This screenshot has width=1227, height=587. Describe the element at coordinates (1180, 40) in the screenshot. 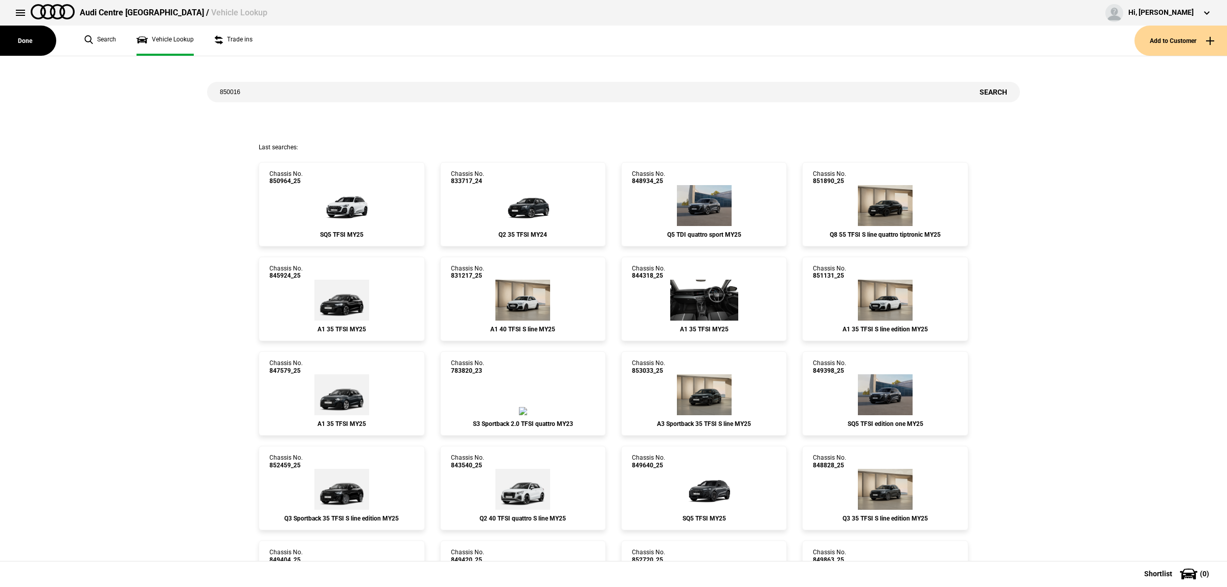

I see `button: Add to Customer` at that location.